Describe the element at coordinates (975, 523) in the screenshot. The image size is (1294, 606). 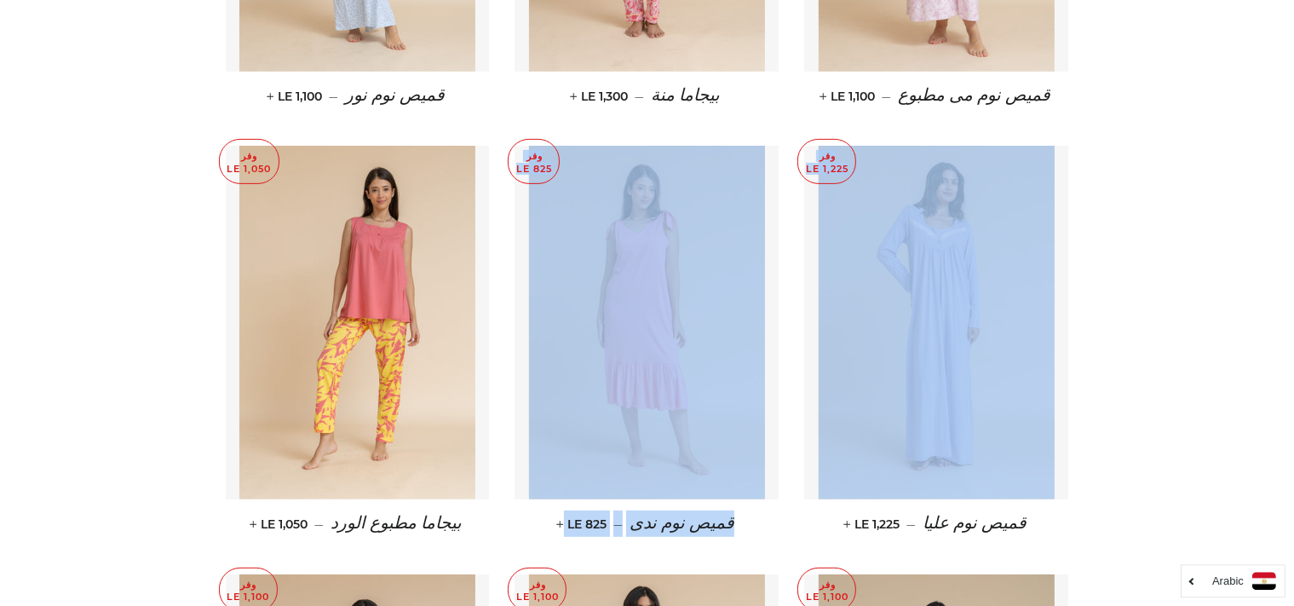
I see `span: قميص نوم عليا` at that location.